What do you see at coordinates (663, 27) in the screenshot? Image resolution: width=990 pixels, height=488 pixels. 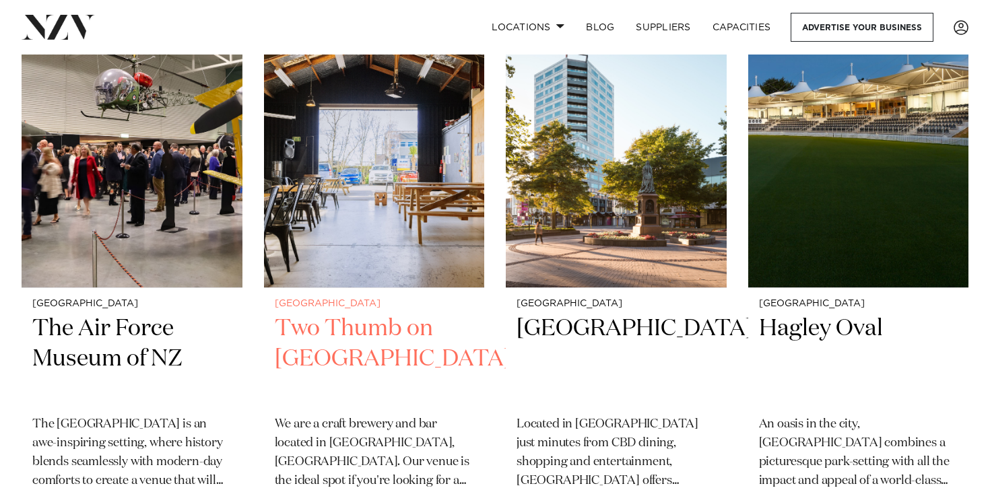 I see `a: SUPPLIERS` at bounding box center [663, 27].